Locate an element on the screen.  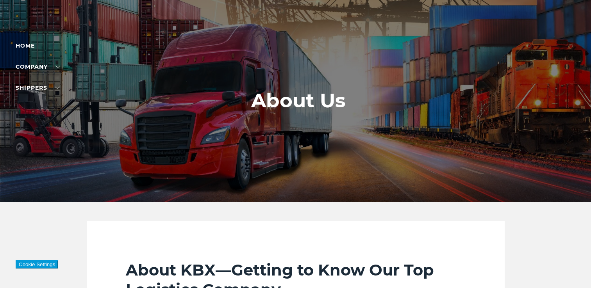
div: Log in is located at coordinates (31, 21).